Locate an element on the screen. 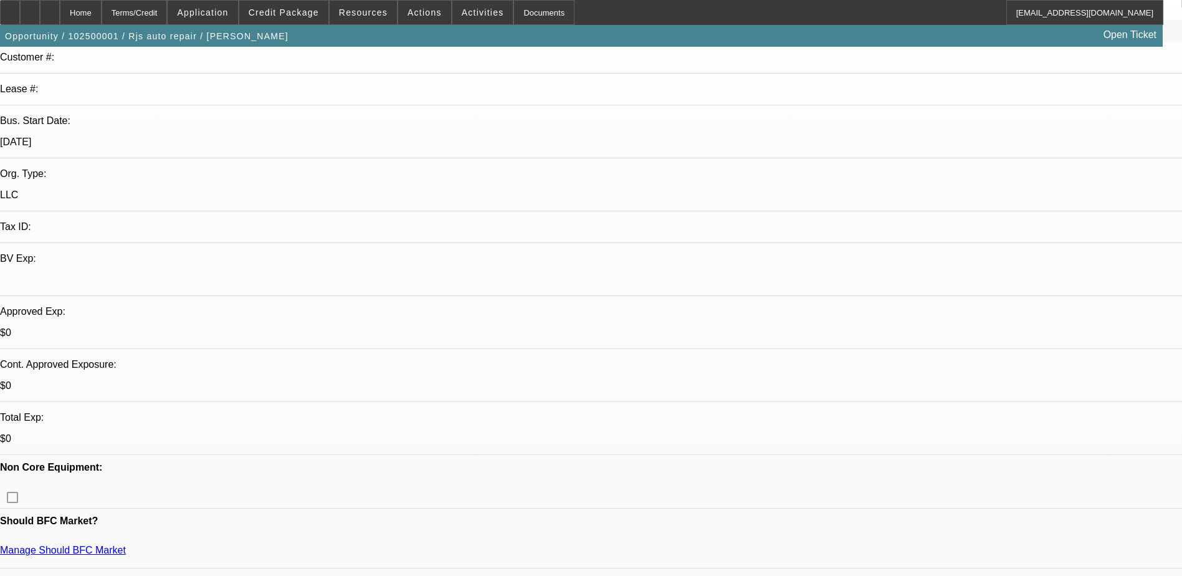  button: Actions is located at coordinates (424, 12).